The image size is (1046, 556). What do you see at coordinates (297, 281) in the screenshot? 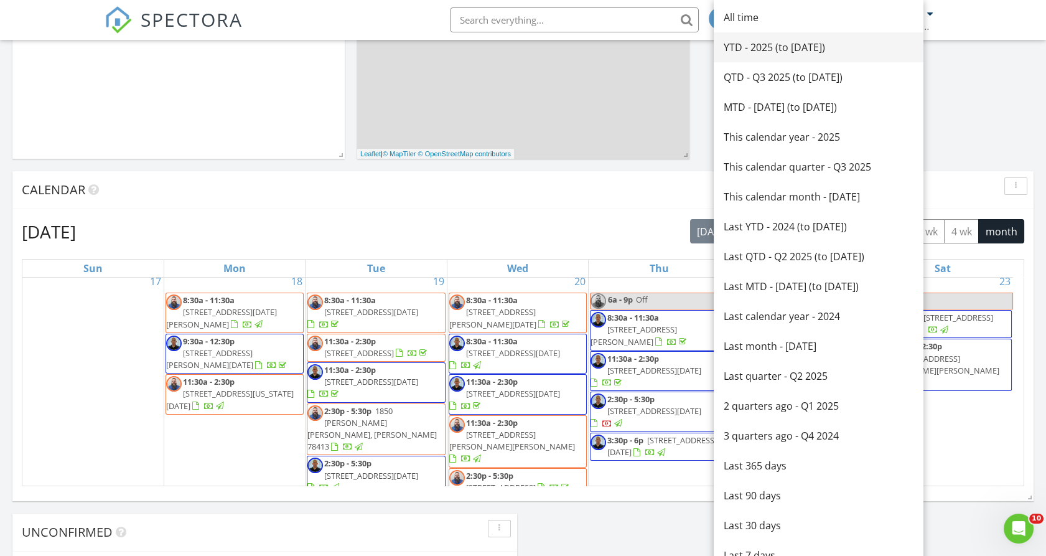
I see `a: Go to August 18, 2025` at bounding box center [297, 281].